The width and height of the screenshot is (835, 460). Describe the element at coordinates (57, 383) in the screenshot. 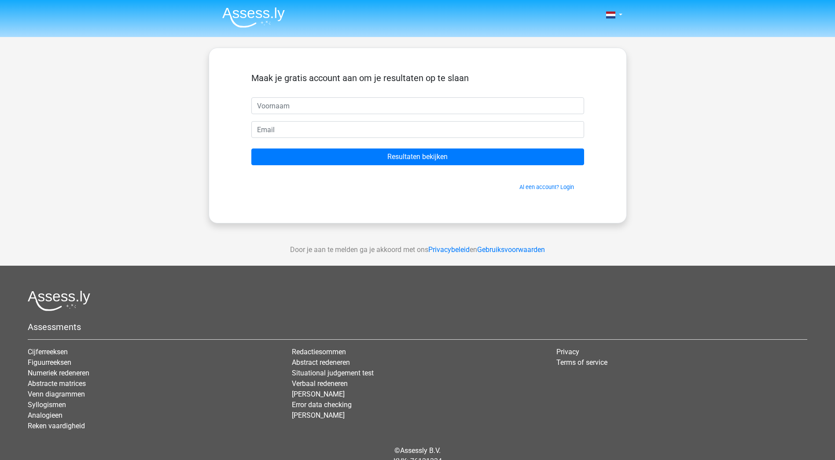

I see `a: Abstracte matrices` at that location.